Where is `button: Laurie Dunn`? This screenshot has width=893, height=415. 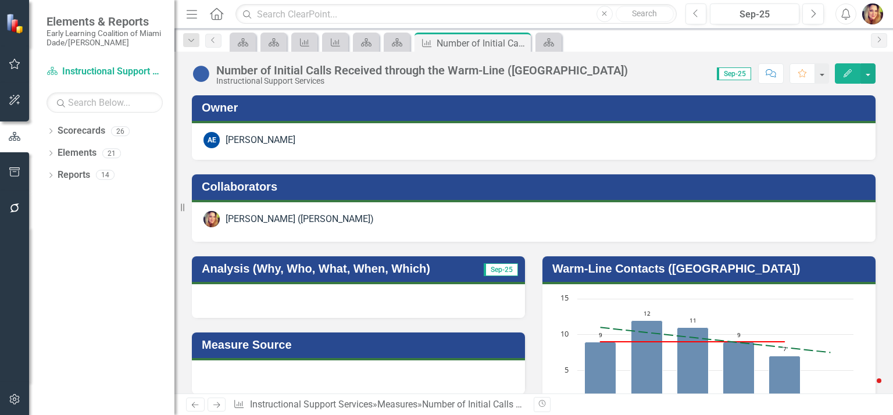
button: Laurie Dunn is located at coordinates (872, 14).